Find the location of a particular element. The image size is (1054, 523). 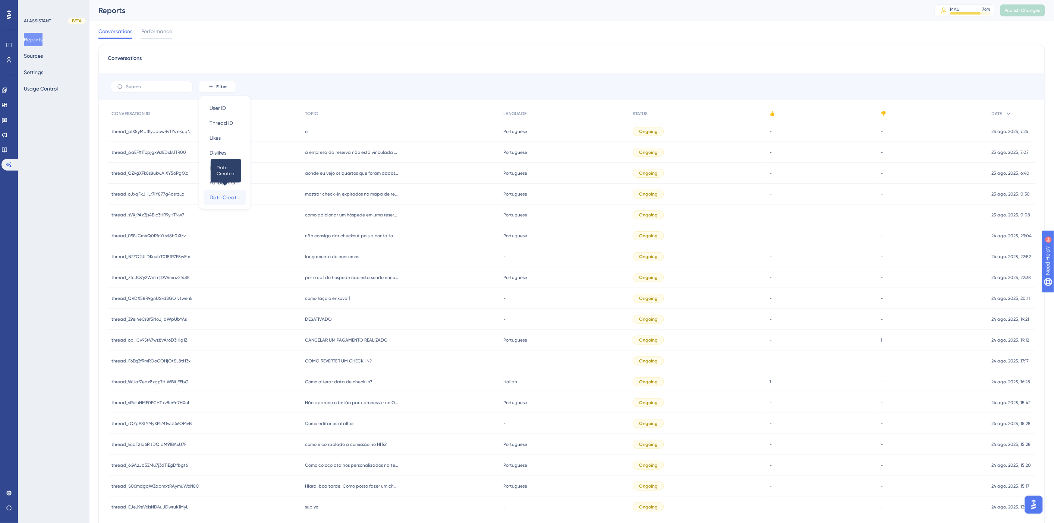

span: Thread ID is located at coordinates (221, 123).